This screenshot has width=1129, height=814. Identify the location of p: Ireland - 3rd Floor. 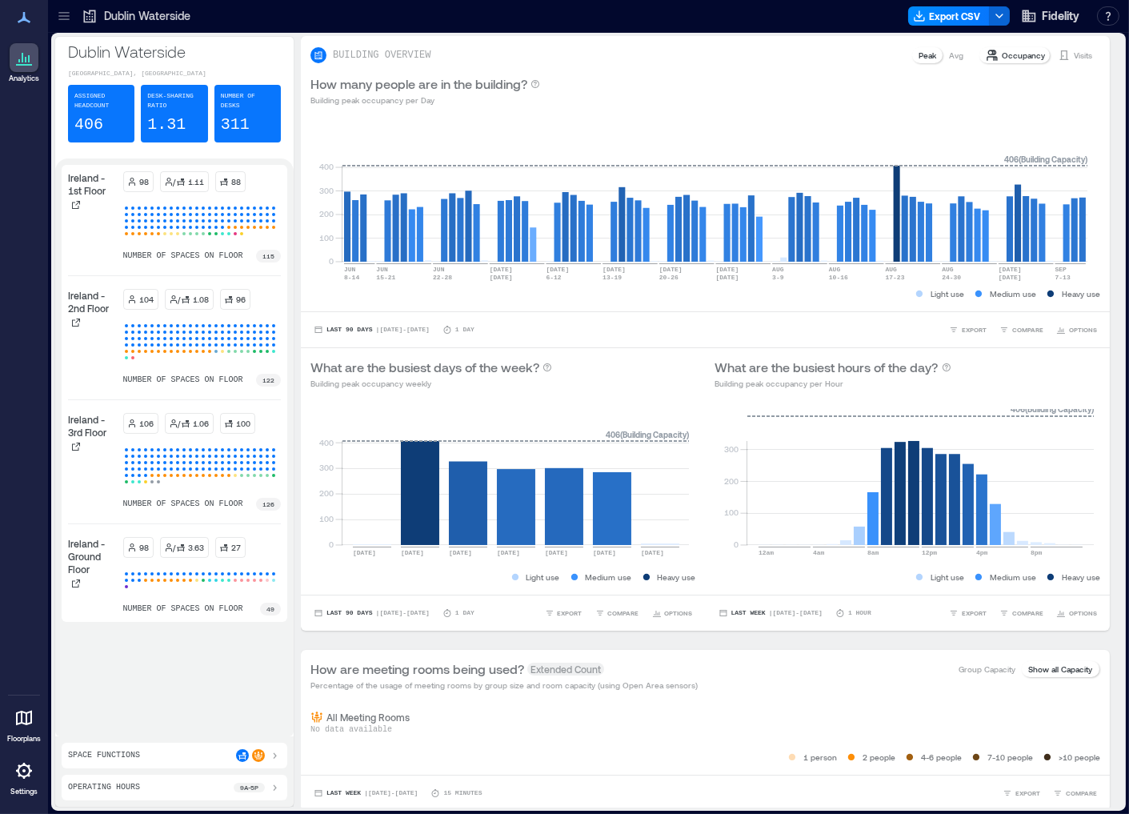
(92, 426).